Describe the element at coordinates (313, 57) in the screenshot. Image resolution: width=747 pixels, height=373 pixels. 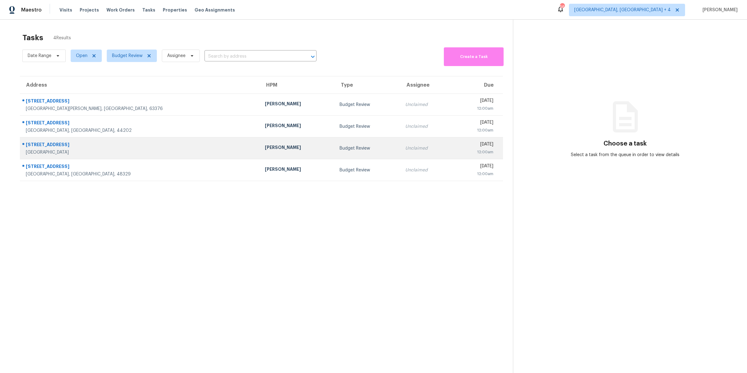
I see `button: Open` at that location.